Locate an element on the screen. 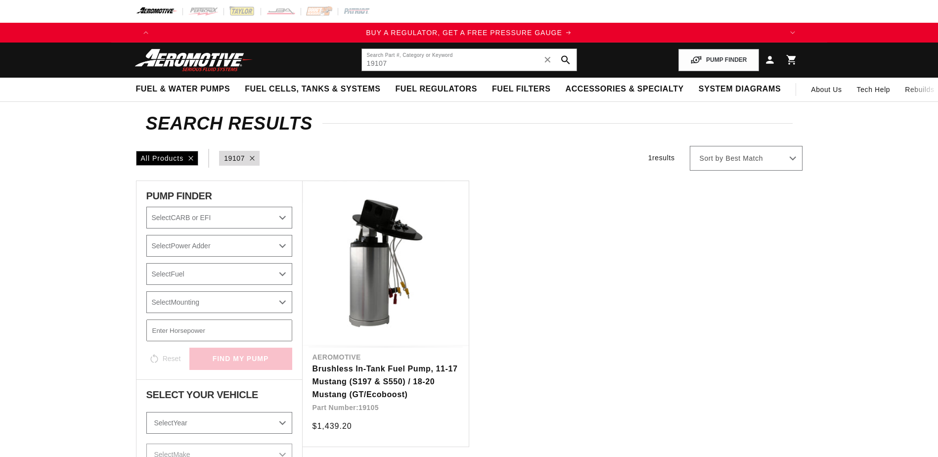 The width and height of the screenshot is (938, 457). input: Search by Part Number, Category or Keyword is located at coordinates (469, 60).